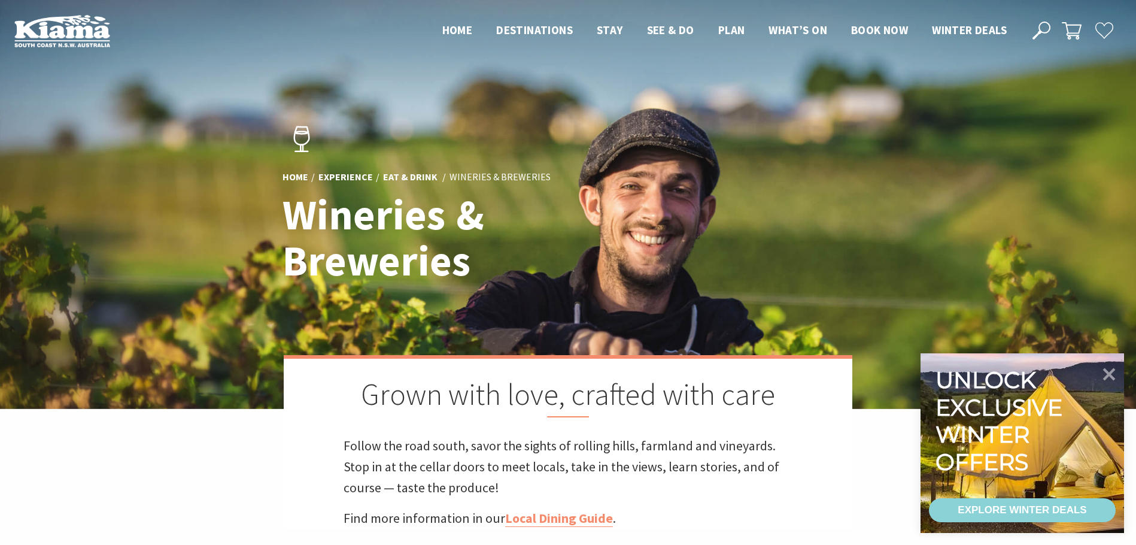 The image size is (1136, 545). Describe the element at coordinates (610, 30) in the screenshot. I see `span: Stay` at that location.